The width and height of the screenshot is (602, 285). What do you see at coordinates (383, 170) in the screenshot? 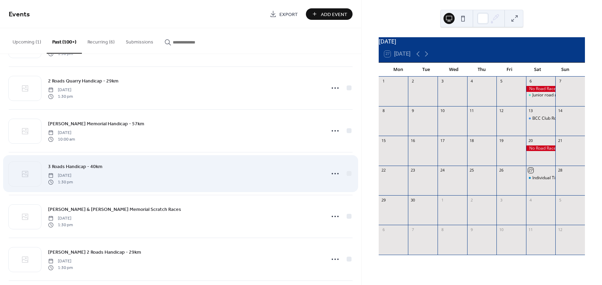
I see `div: 22` at bounding box center [383, 170].